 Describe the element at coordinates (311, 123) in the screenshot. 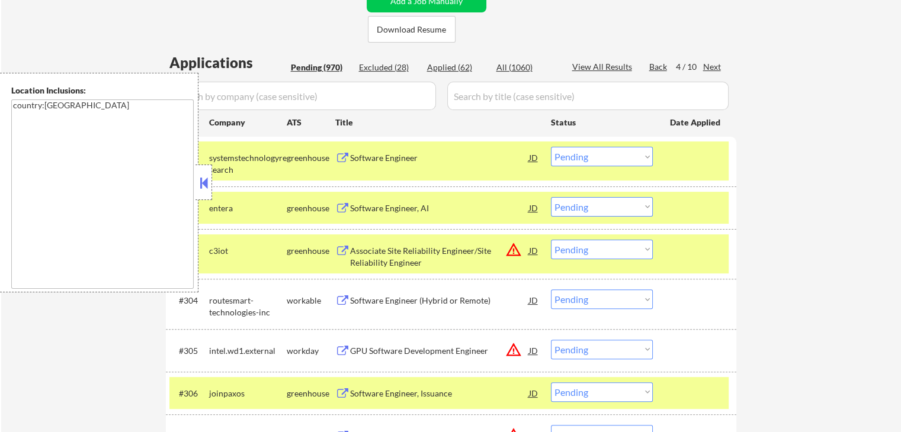

I see `div: ATS` at that location.